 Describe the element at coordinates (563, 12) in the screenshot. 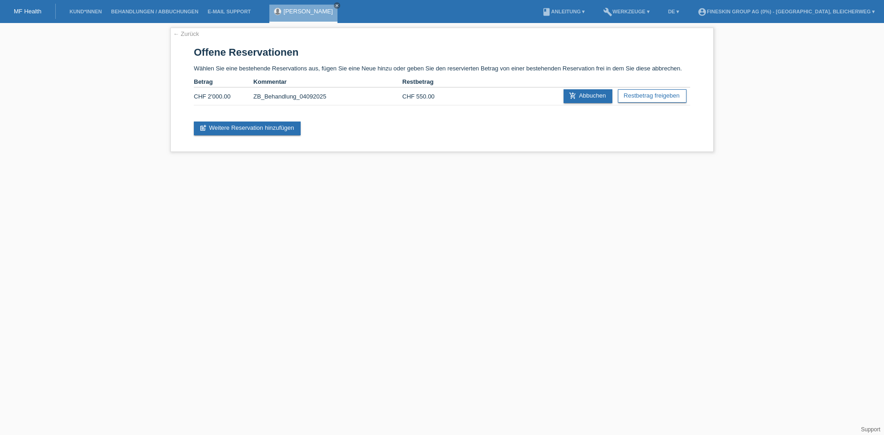

I see `a: bookAnleitung ▾` at that location.